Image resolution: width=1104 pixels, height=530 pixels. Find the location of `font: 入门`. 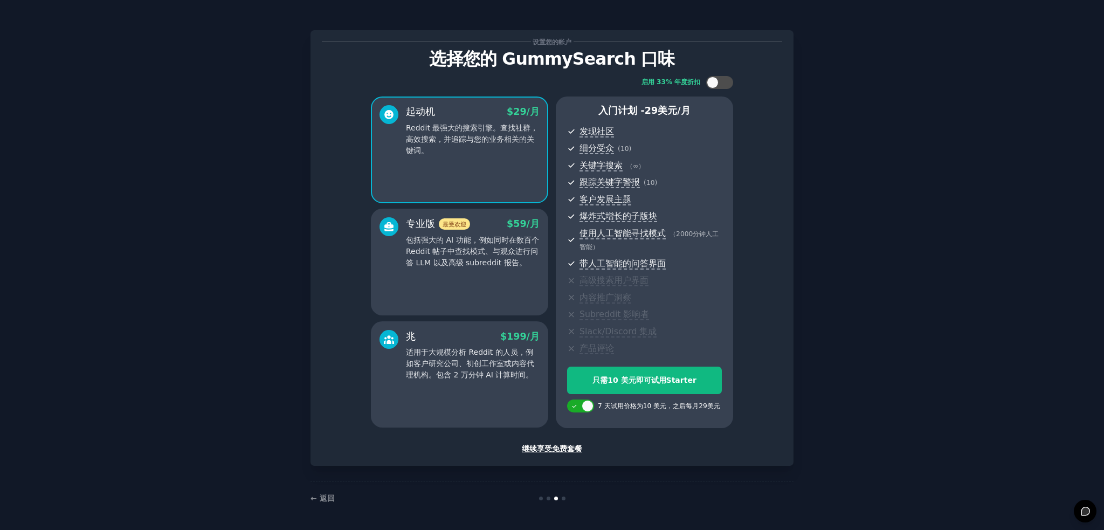

font: 入门 is located at coordinates (608, 111).